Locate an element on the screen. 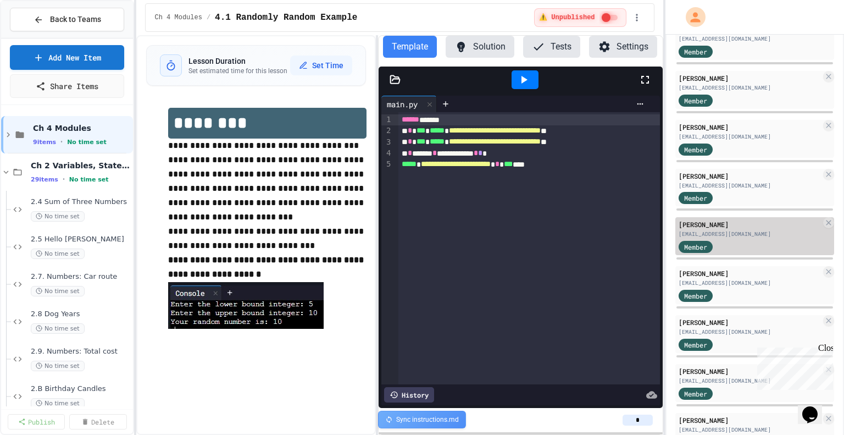 The height and width of the screenshot is (435, 844). a: Publish is located at coordinates (36, 421).